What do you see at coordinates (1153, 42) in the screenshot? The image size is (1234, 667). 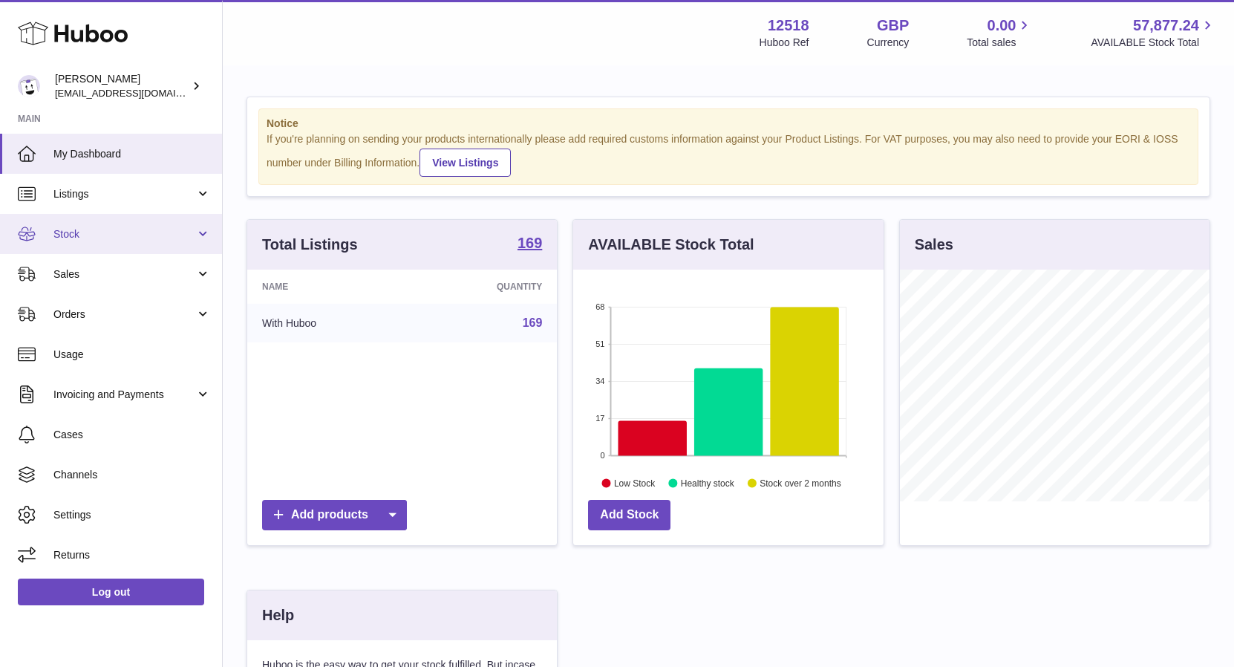 I see `span: AVAILABLE Stock Total` at bounding box center [1153, 42].